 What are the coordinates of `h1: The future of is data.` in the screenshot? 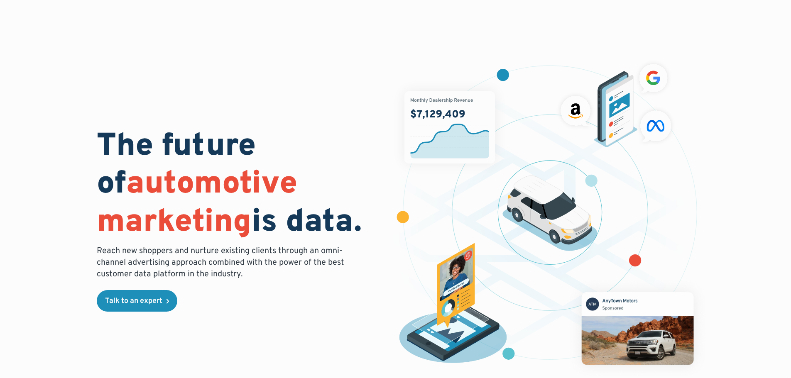 It's located at (241, 185).